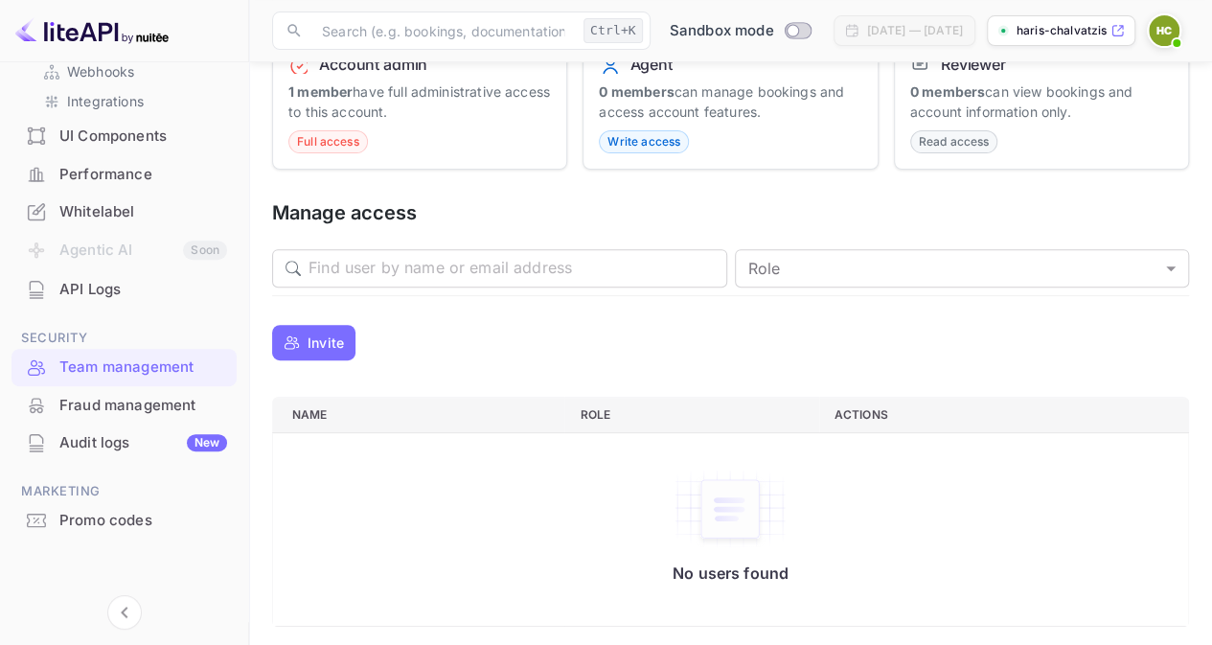  I want to click on th: Name, so click(419, 414).